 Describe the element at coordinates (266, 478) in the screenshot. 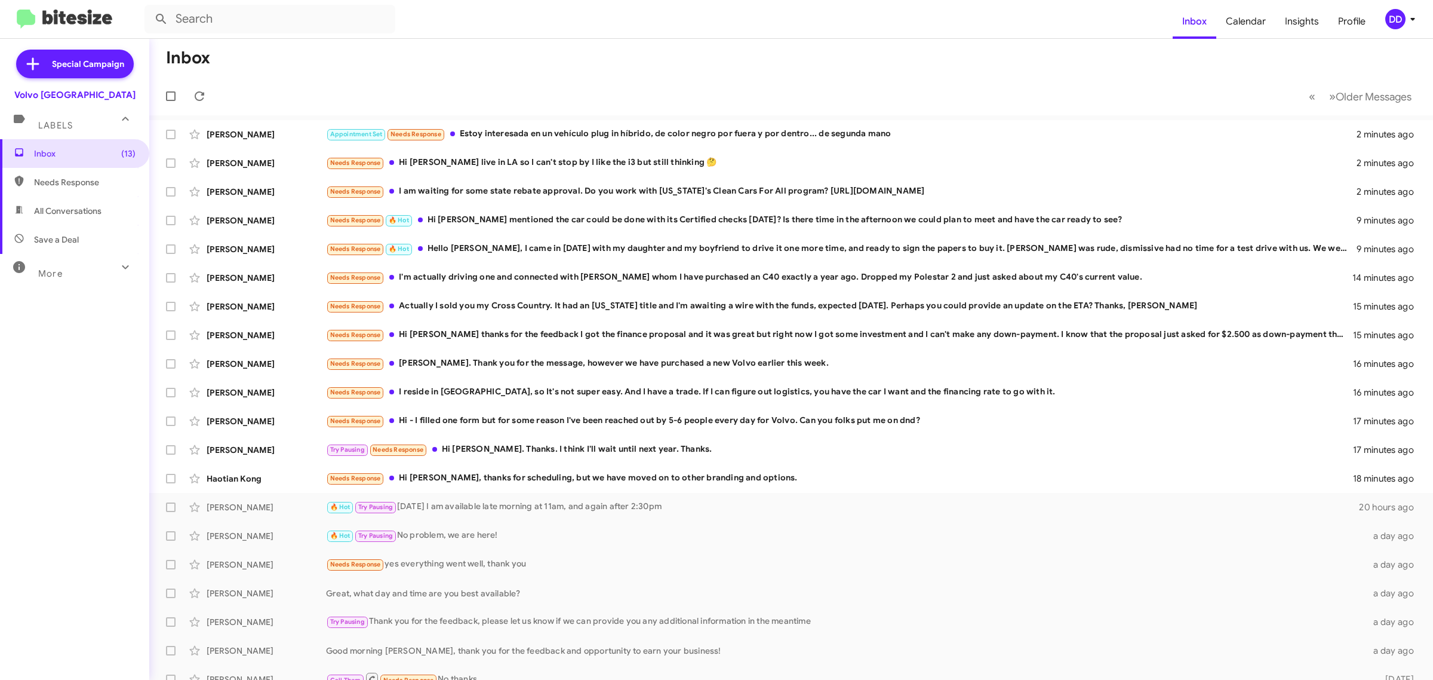

I see `div: Haotian Kong` at that location.